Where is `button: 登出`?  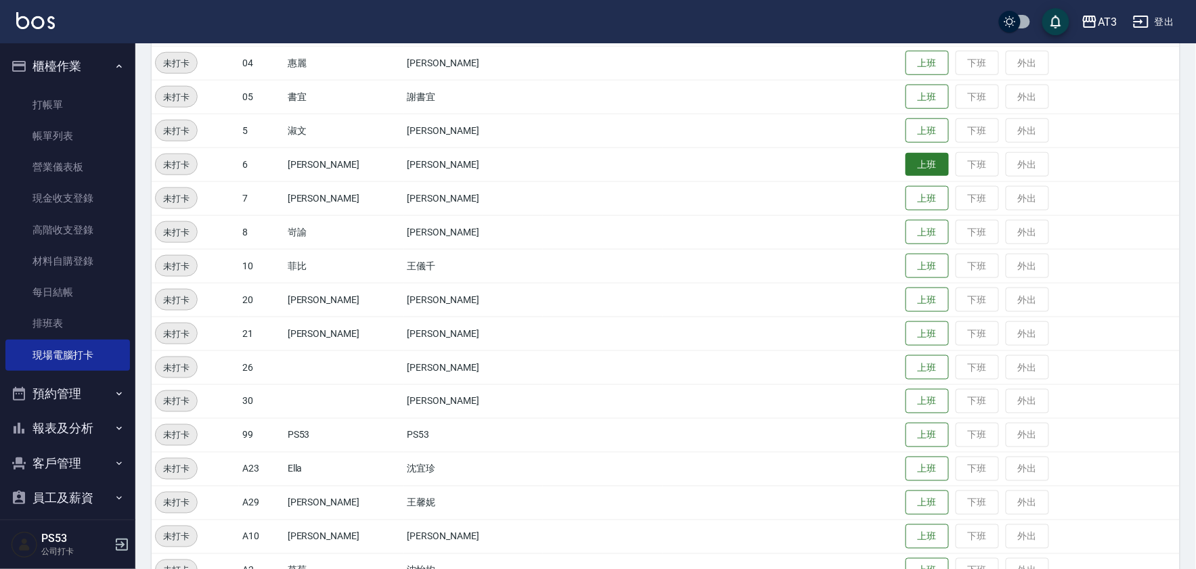 button: 登出 is located at coordinates (1153, 22).